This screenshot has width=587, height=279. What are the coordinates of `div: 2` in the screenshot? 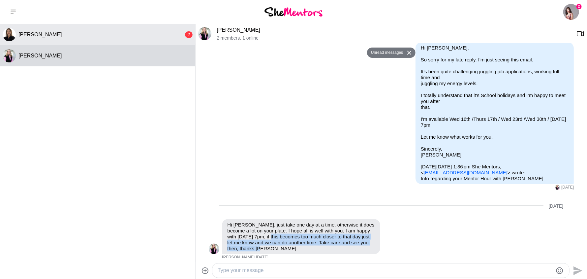 It's located at (189, 35).